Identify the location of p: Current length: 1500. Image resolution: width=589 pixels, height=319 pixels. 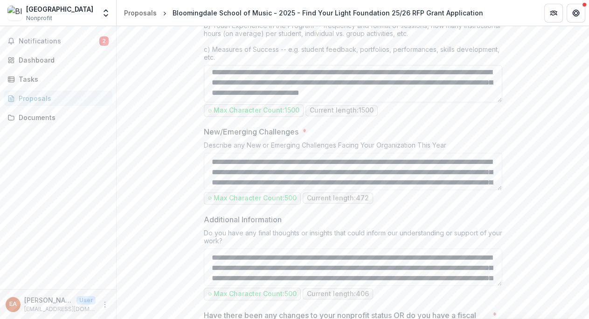
(342, 110).